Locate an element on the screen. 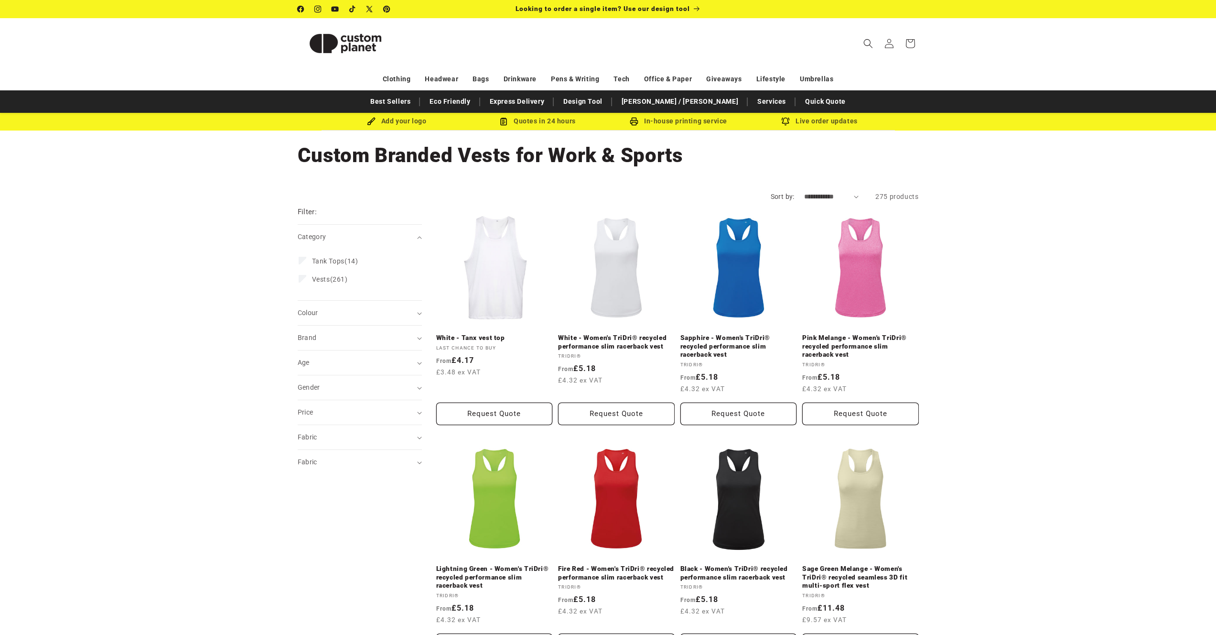 The height and width of the screenshot is (635, 1216). span: Colour is located at coordinates (308, 313).